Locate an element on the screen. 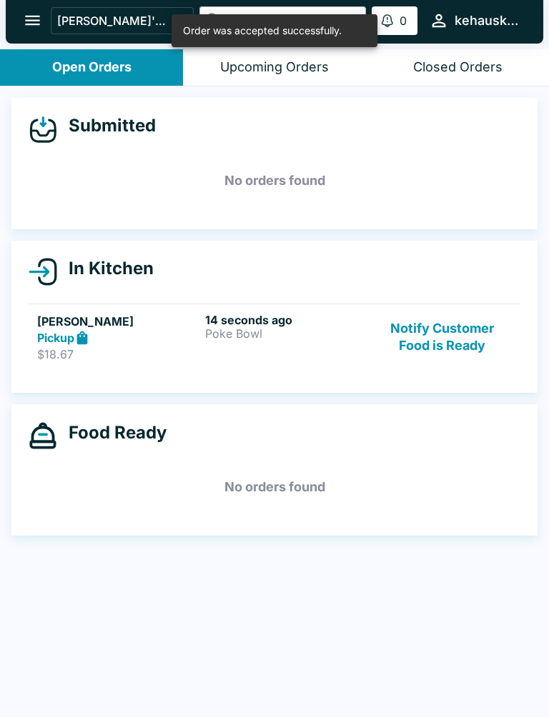 Image resolution: width=549 pixels, height=717 pixels. p: Poke Bowl is located at coordinates (286, 334).